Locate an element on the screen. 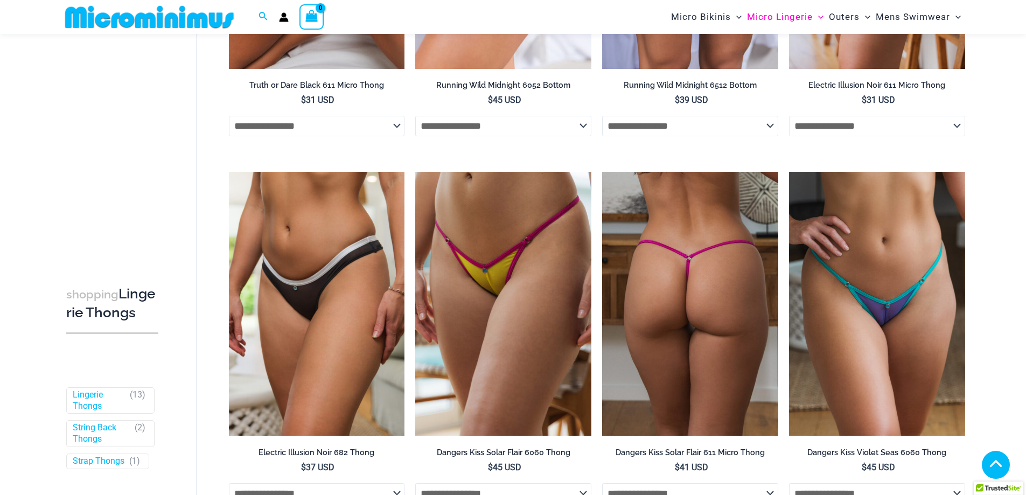 The image size is (1026, 495). img: Electric Illusion Noir 682 Thong 01 is located at coordinates (317, 304).